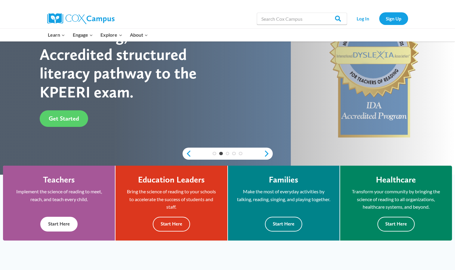 The width and height of the screenshot is (455, 270). I want to click on h4: Education Leaders, so click(171, 180).